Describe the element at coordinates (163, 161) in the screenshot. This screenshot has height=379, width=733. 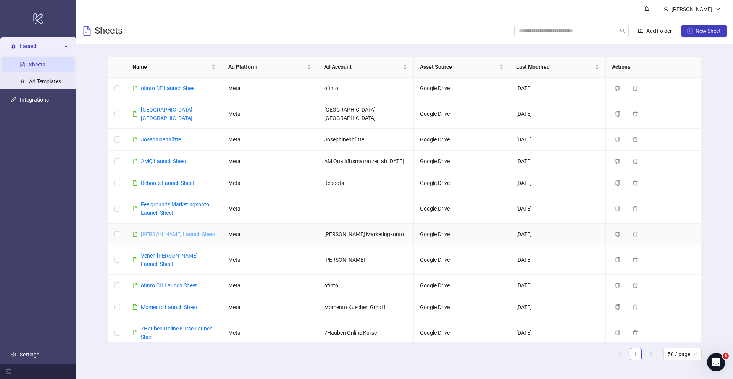
I see `a: AMQ Launch Sheet` at that location.